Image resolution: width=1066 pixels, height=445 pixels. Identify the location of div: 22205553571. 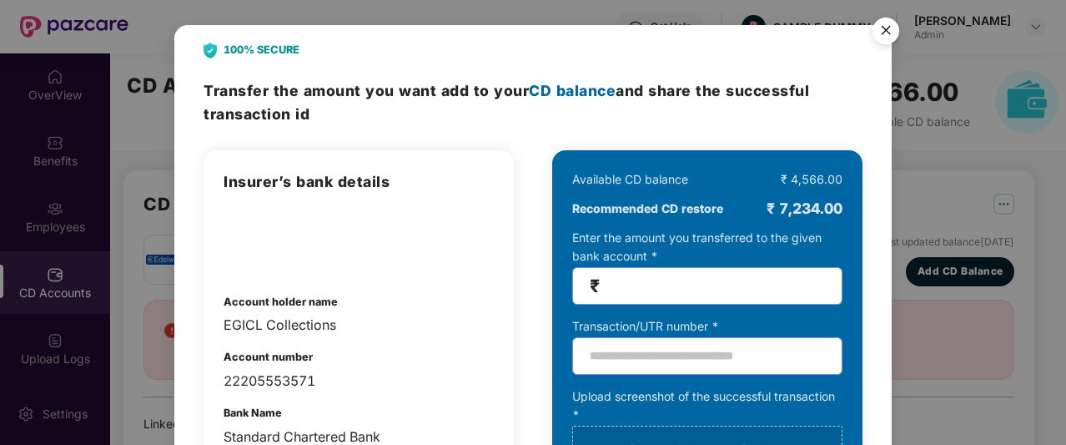
(359, 380).